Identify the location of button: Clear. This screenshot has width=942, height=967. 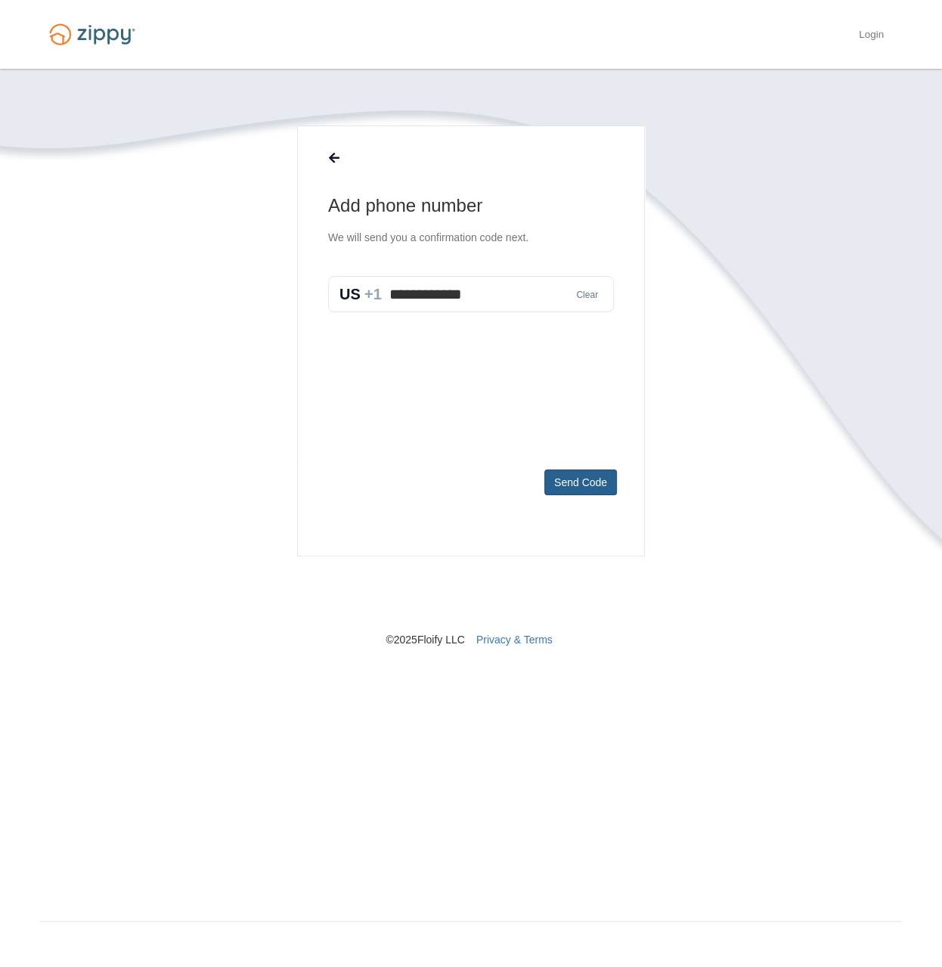
(587, 295).